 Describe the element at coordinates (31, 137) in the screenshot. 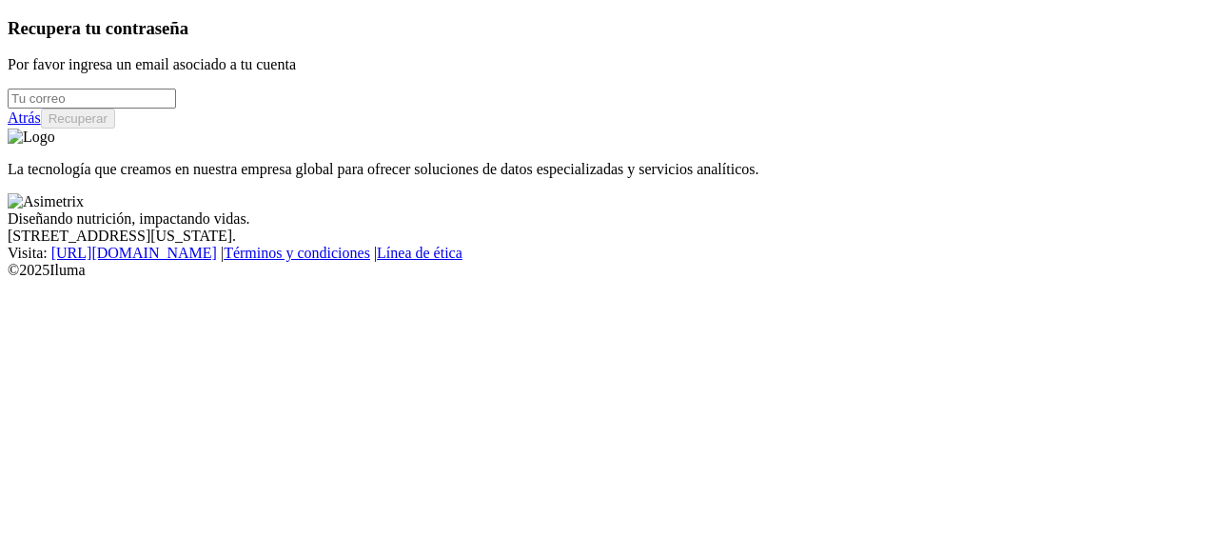

I see `img: Logo` at that location.